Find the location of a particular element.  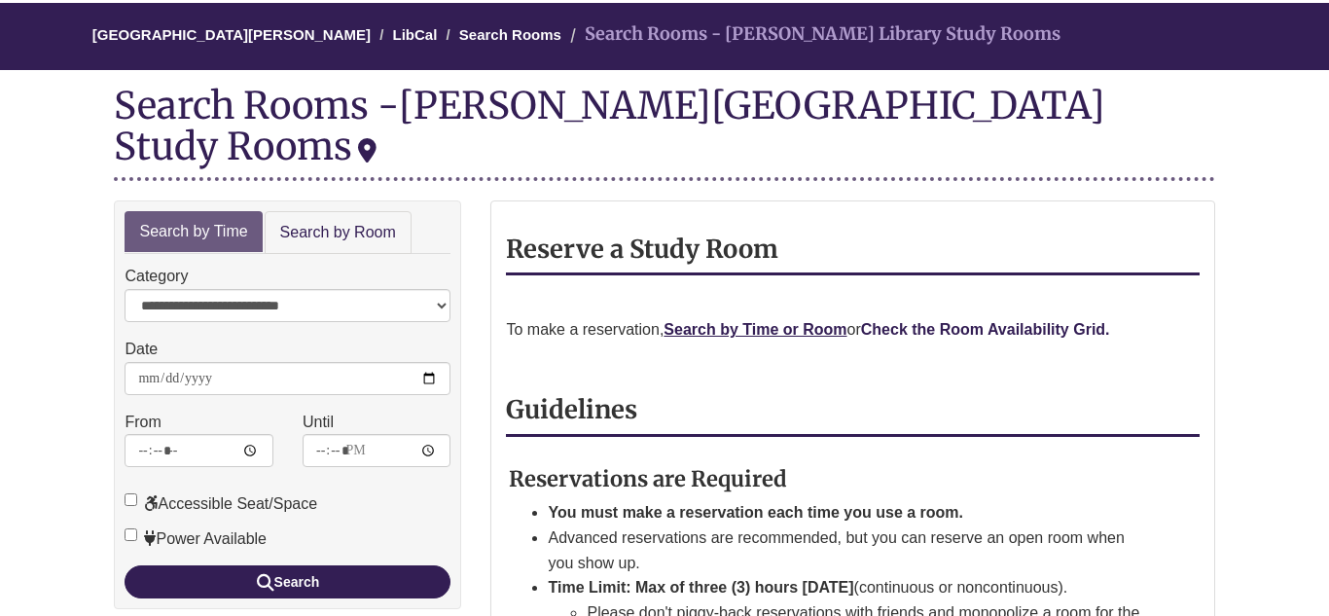

label: Power Available is located at coordinates (196, 539).